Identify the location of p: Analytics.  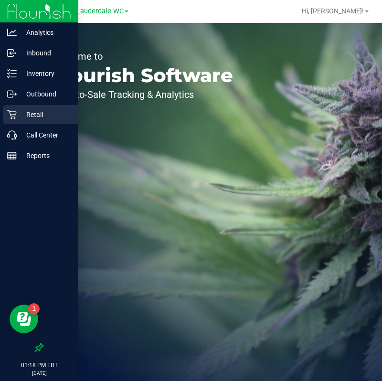
(45, 32).